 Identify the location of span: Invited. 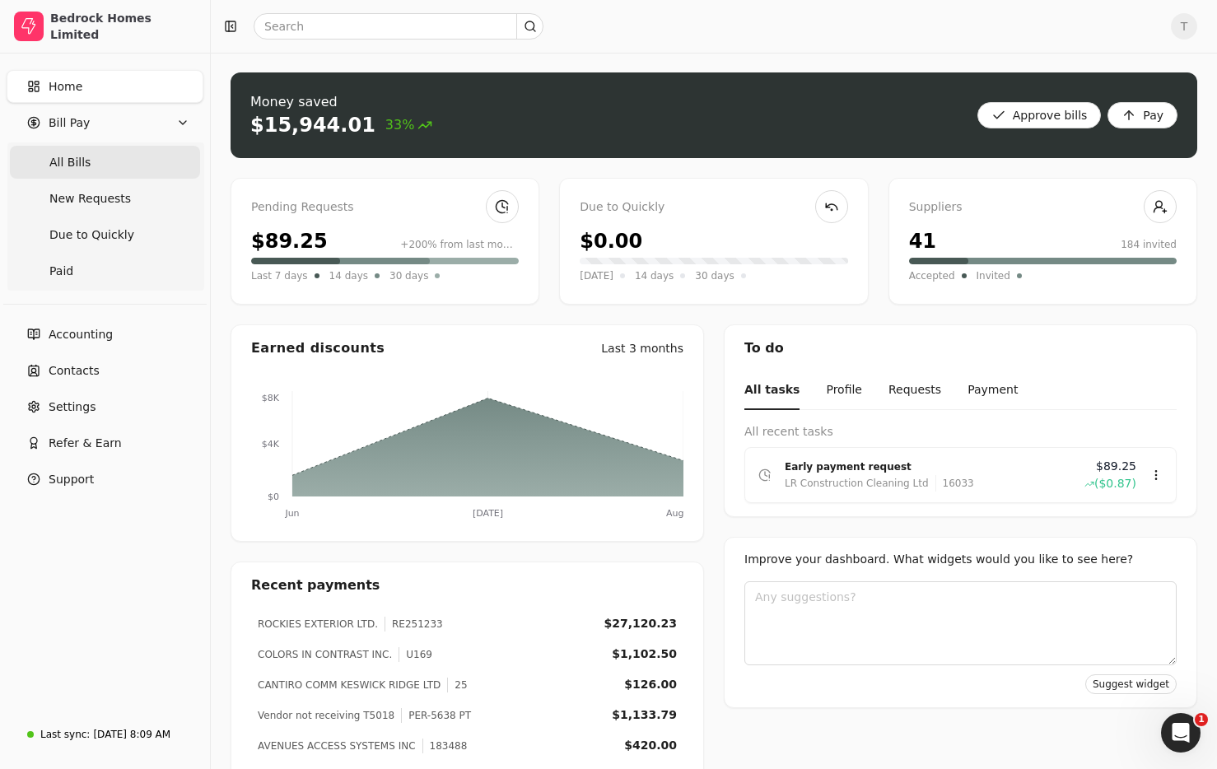
(993, 276).